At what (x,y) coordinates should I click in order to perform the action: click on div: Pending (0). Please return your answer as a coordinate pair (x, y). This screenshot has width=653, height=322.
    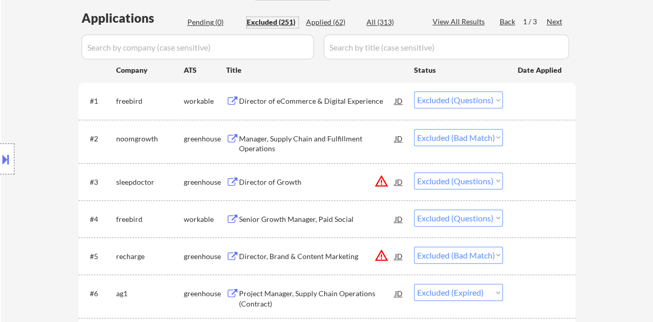
    Looking at the image, I should click on (213, 22).